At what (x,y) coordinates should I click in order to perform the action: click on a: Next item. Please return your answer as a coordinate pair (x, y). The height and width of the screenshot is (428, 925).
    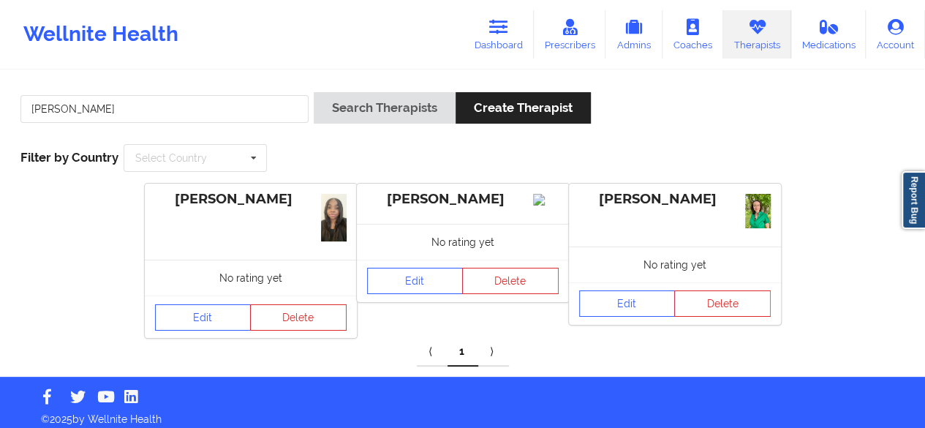
    Looking at the image, I should click on (493, 352).